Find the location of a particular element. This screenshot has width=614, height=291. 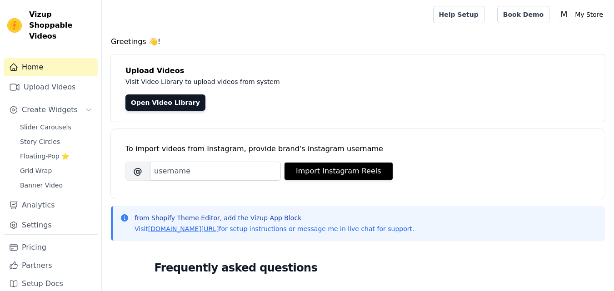

a: Story Circles is located at coordinates (56, 142).